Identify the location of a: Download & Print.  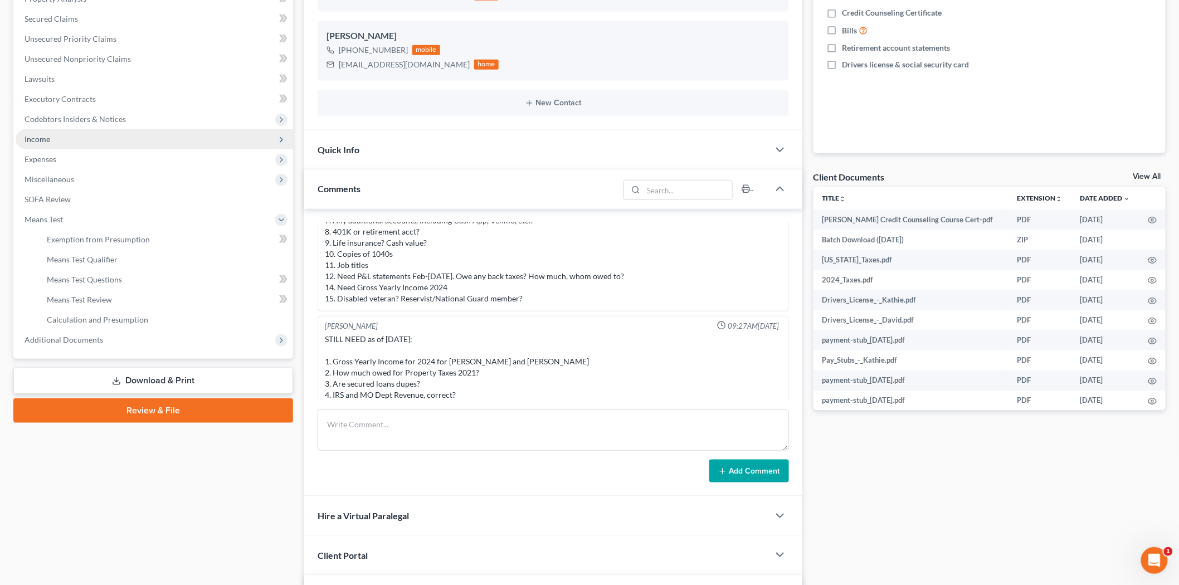
(153, 381).